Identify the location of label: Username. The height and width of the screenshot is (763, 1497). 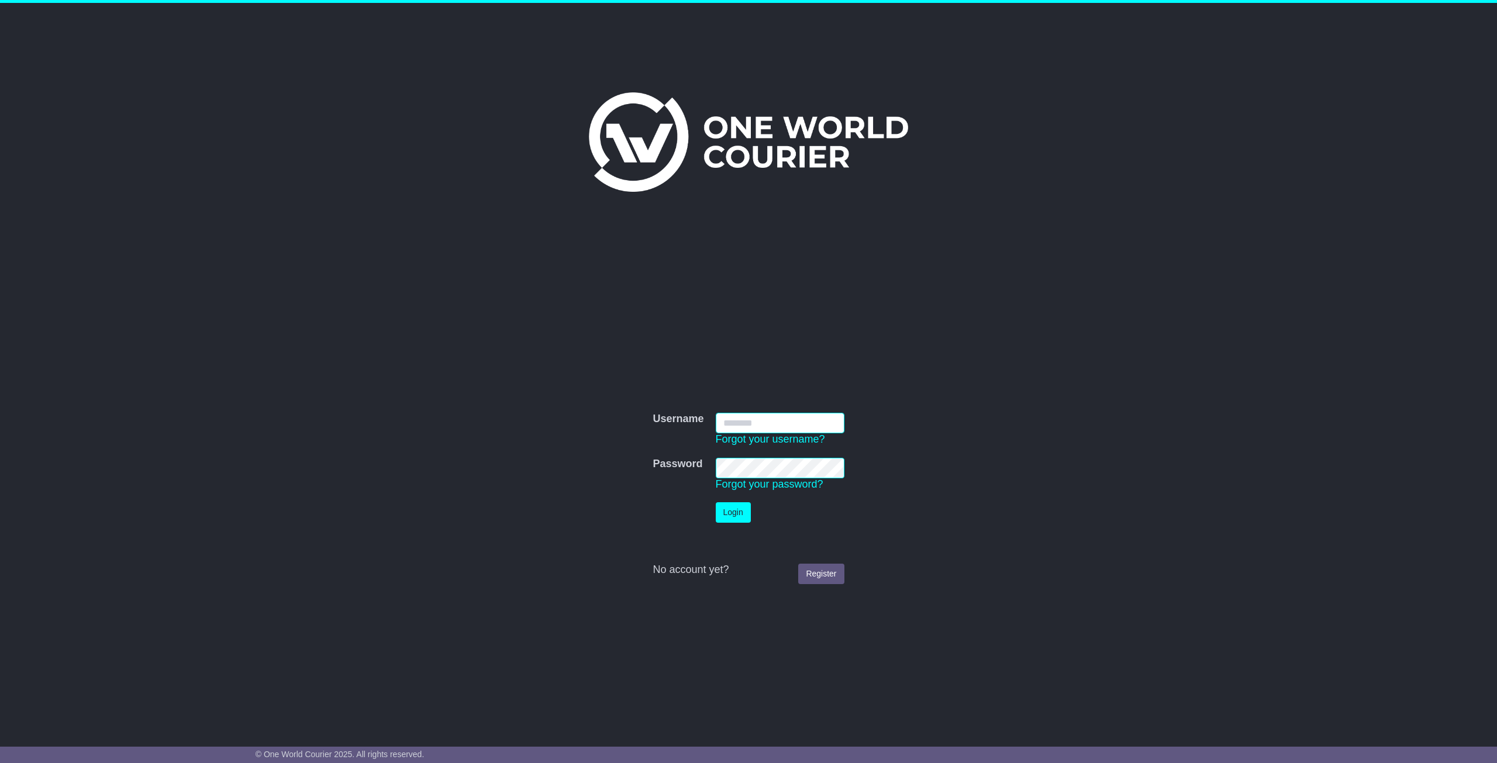
(678, 419).